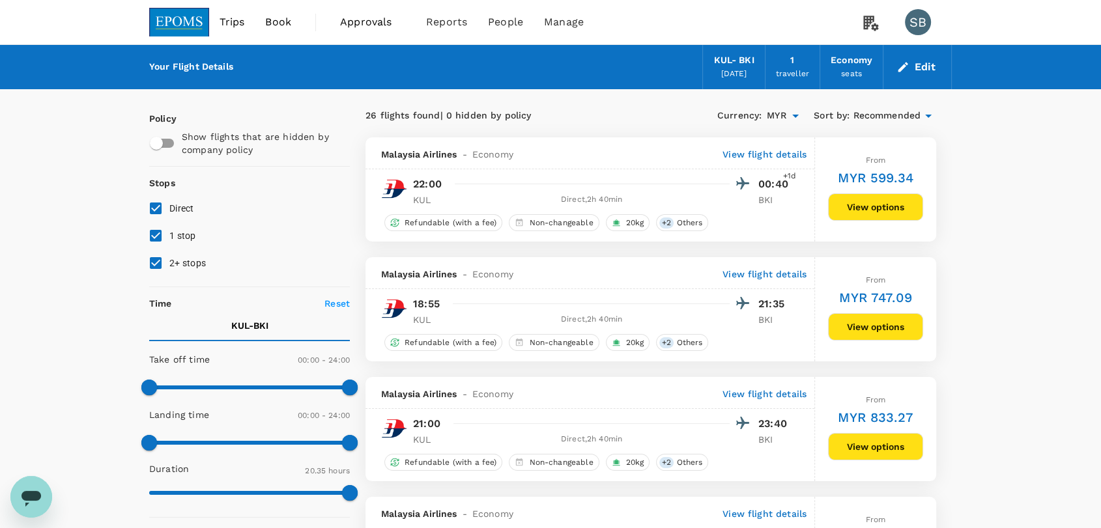  What do you see at coordinates (446, 22) in the screenshot?
I see `span: Reports` at bounding box center [446, 22].